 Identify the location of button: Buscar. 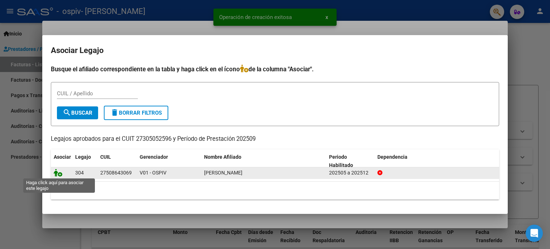
(77, 113).